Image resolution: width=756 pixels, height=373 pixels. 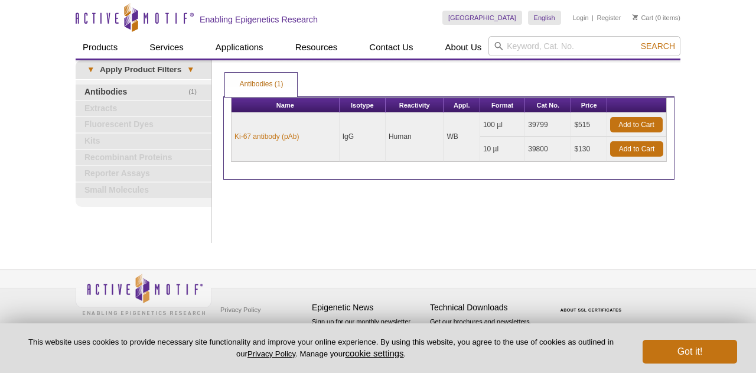 I want to click on td: Human, so click(x=415, y=137).